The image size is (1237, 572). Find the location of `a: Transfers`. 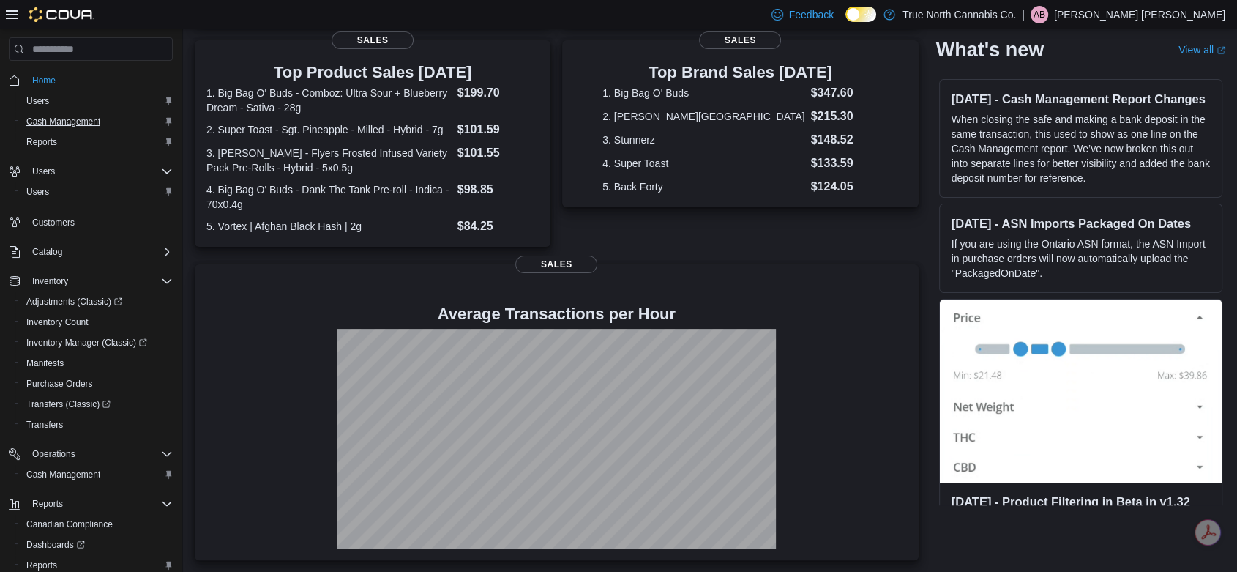

a: Transfers is located at coordinates (45, 425).